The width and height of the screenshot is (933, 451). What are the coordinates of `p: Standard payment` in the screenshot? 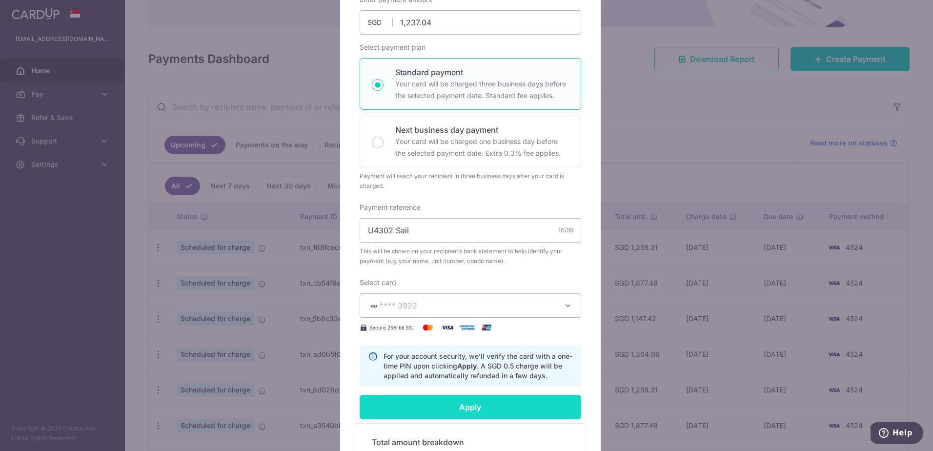 It's located at (482, 72).